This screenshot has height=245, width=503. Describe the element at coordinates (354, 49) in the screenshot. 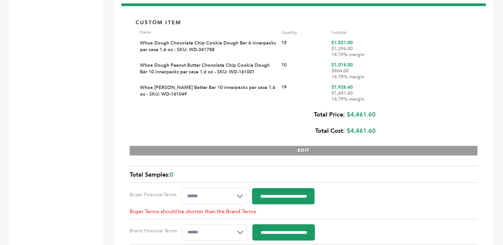

I see `div: $1,521.00` at that location.